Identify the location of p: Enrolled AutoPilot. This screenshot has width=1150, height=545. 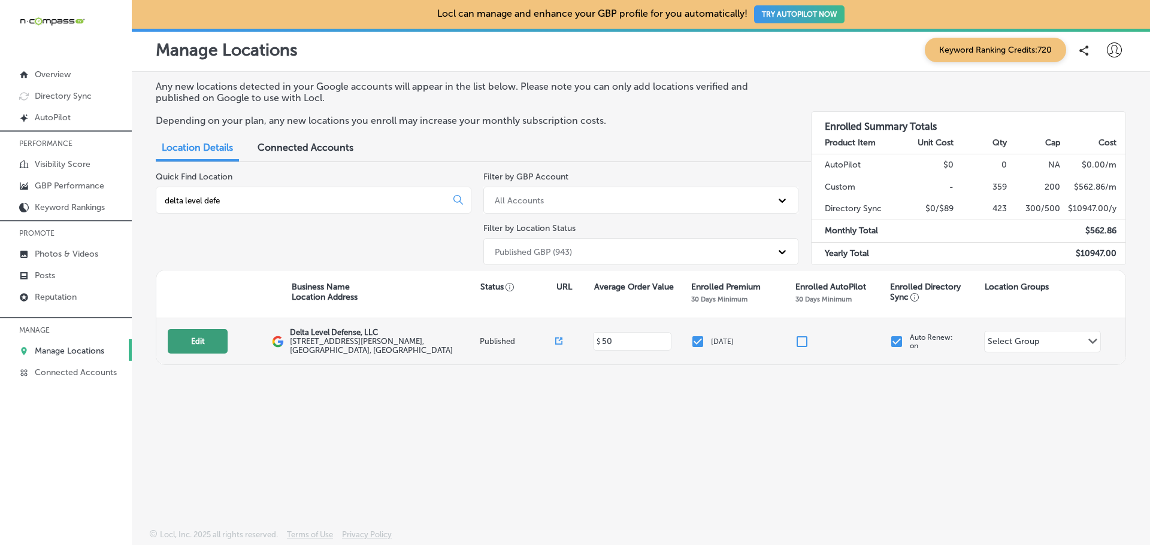
(830, 287).